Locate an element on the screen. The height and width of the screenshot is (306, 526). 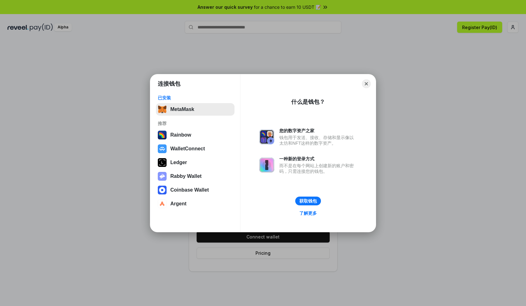
button: Ledger is located at coordinates (195, 163).